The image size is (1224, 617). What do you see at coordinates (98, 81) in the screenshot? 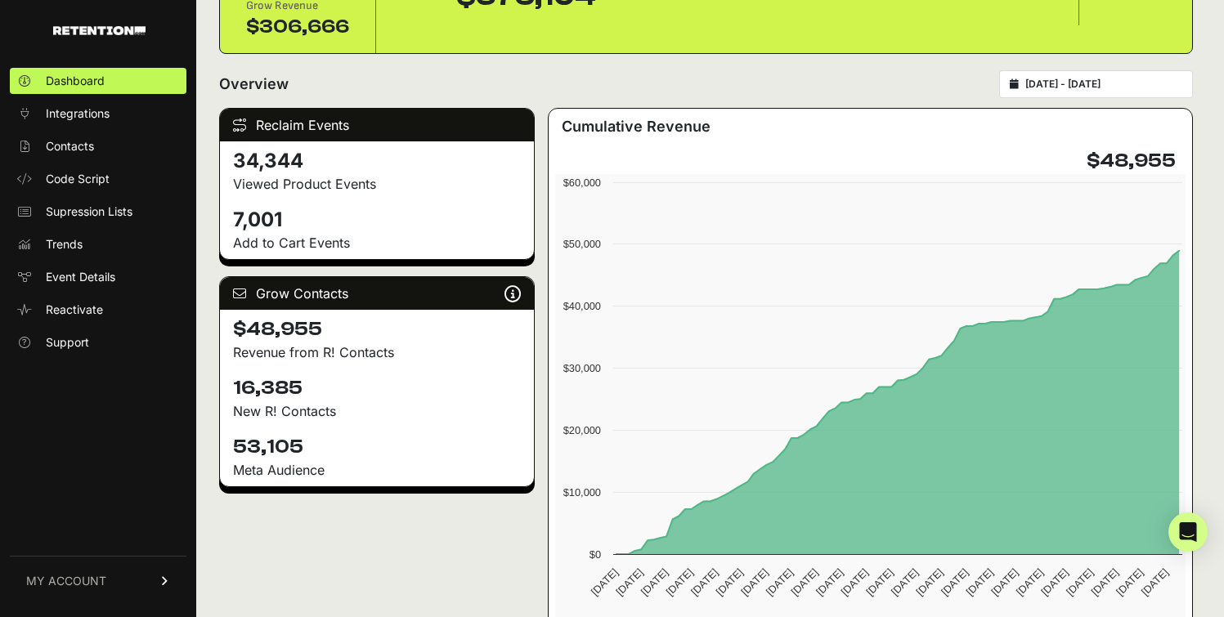
I see `a: Dashboard` at bounding box center [98, 81].